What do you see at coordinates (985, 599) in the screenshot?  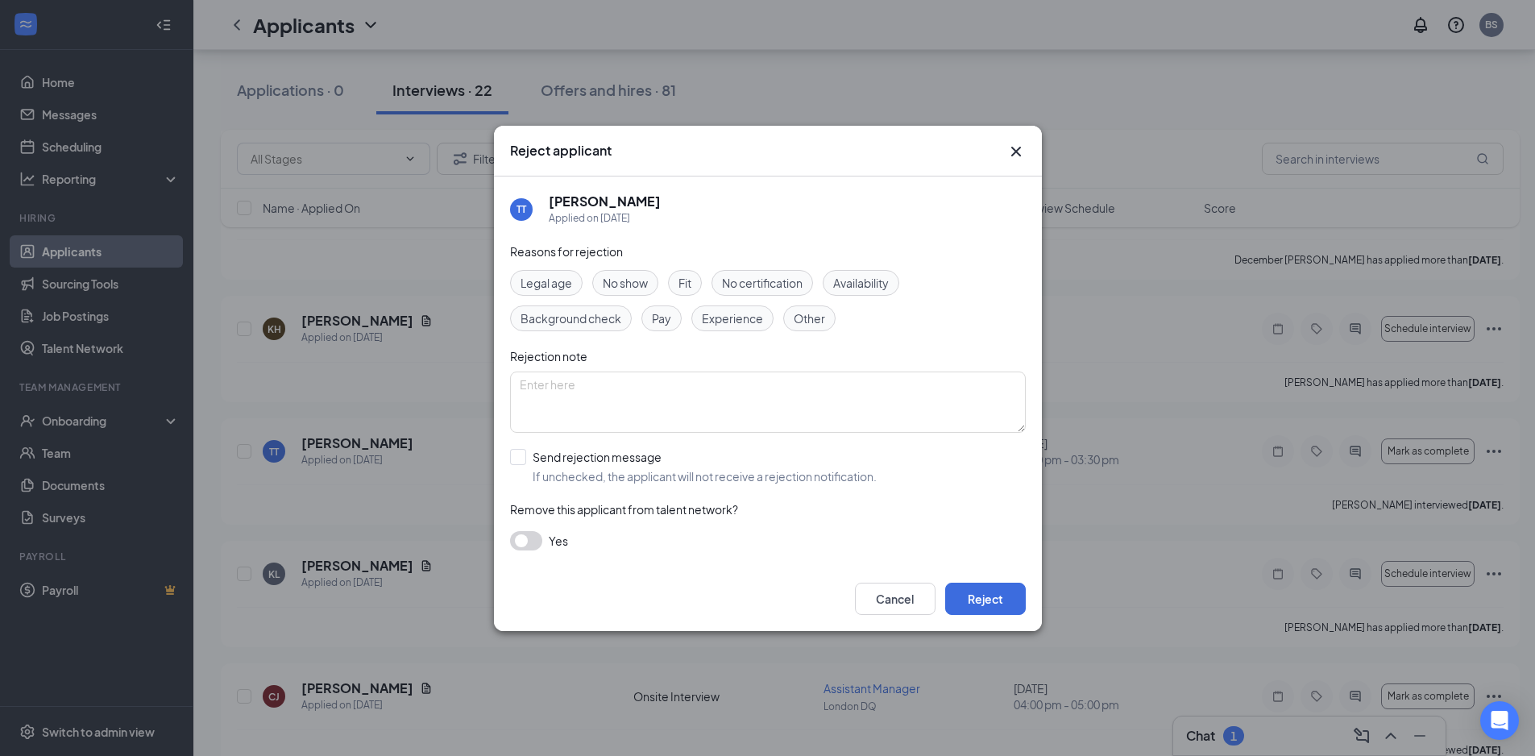 I see `button: Reject` at bounding box center [985, 599].